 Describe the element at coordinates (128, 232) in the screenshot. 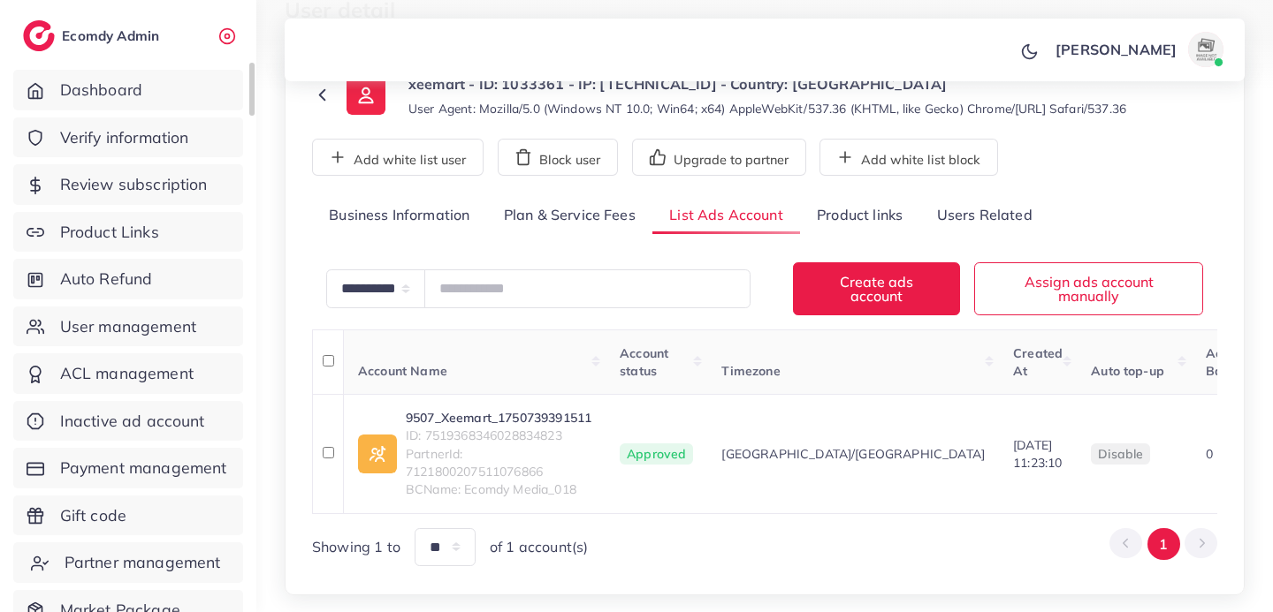

I see `a: Product Links` at that location.